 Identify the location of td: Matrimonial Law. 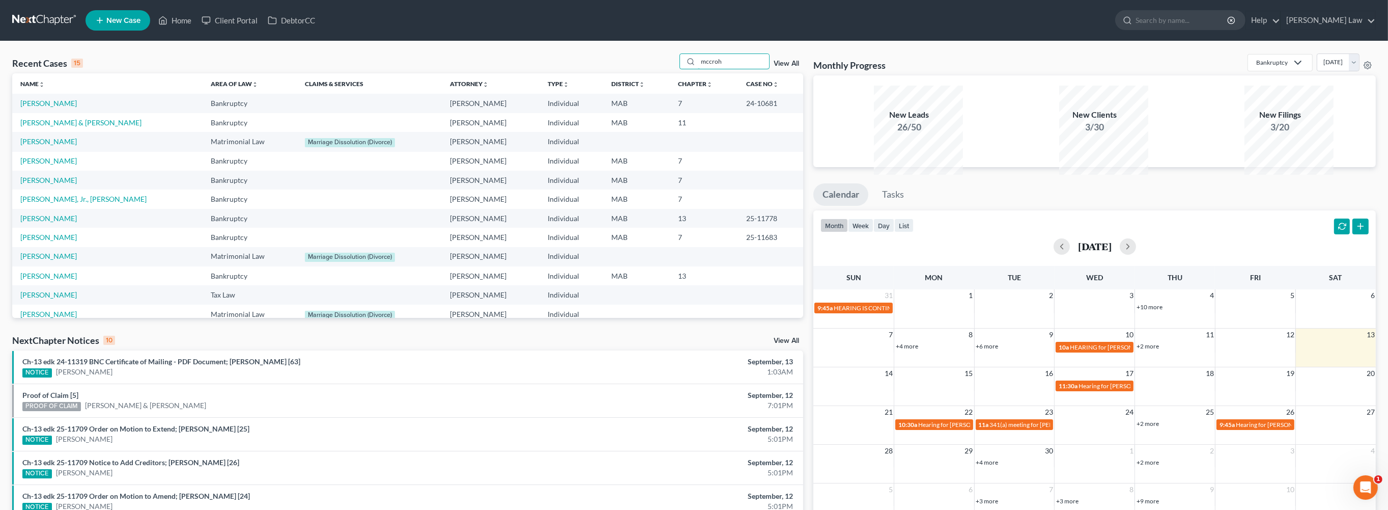
(249, 314).